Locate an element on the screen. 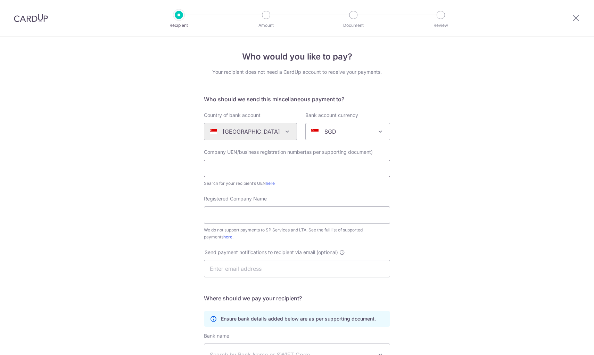  input: Enter email address is located at coordinates (297, 268).